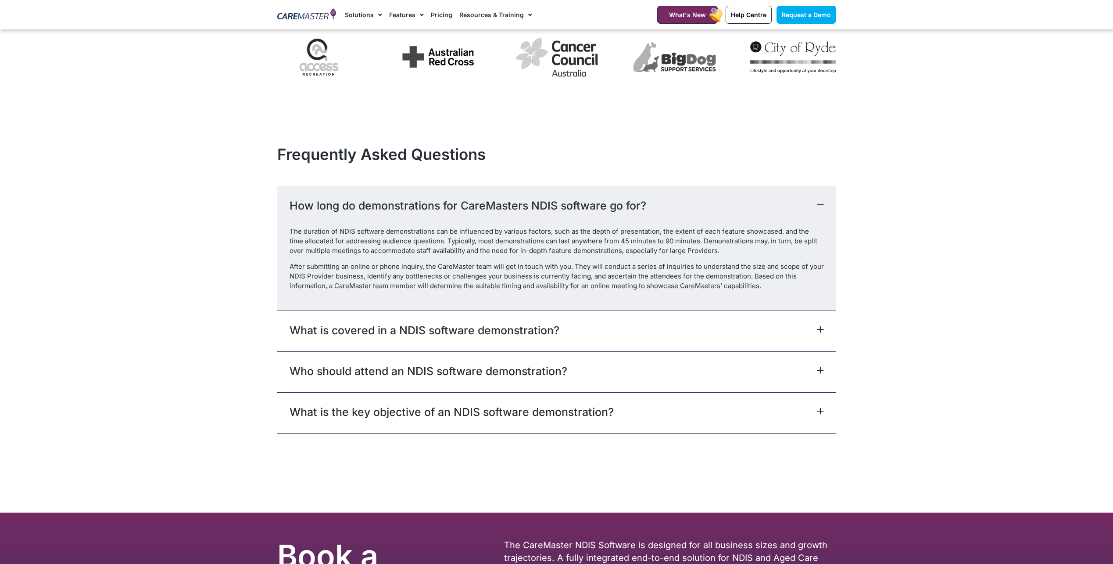  What do you see at coordinates (557, 371) in the screenshot?
I see `div: Who should attend an NDIS software demonstration?` at bounding box center [557, 371].